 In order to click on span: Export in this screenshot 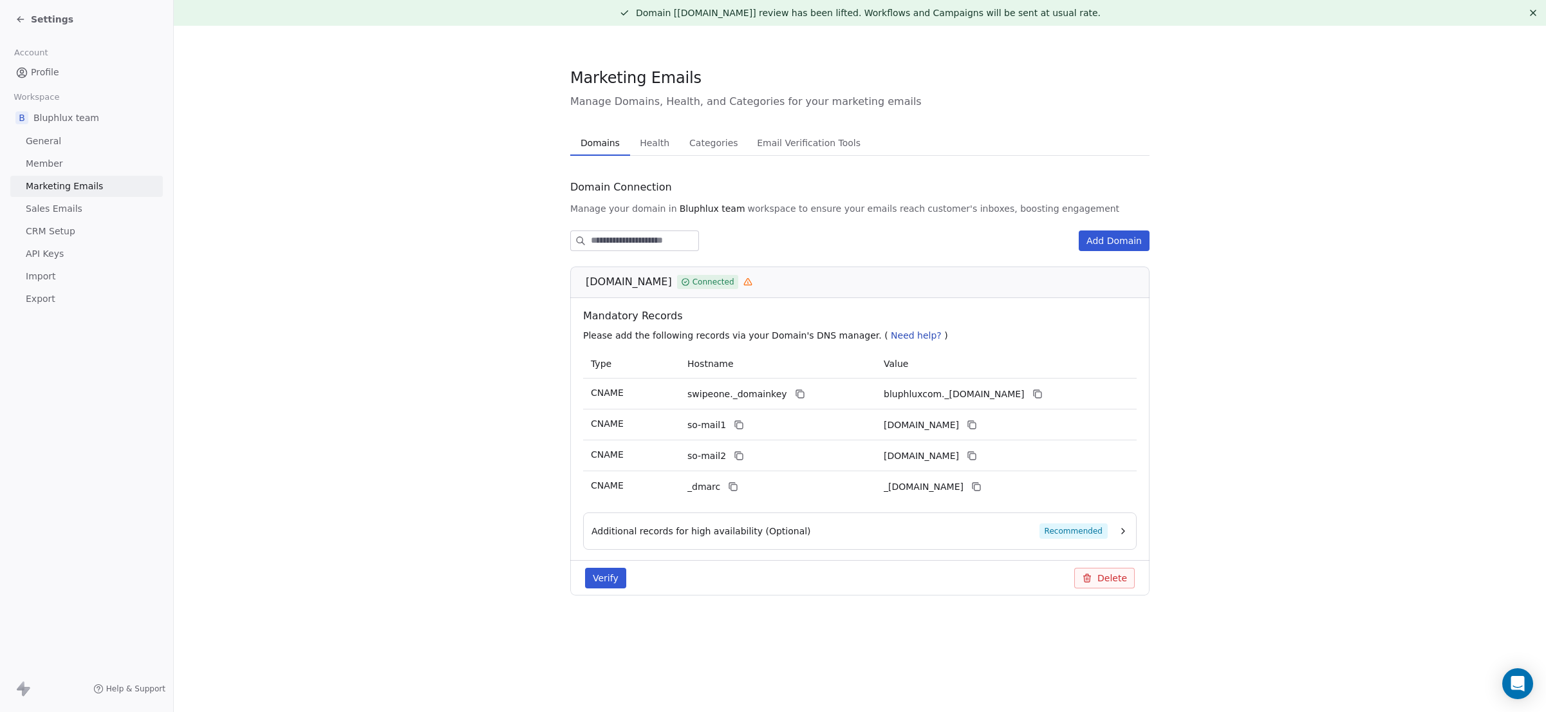, I will do `click(41, 299)`.